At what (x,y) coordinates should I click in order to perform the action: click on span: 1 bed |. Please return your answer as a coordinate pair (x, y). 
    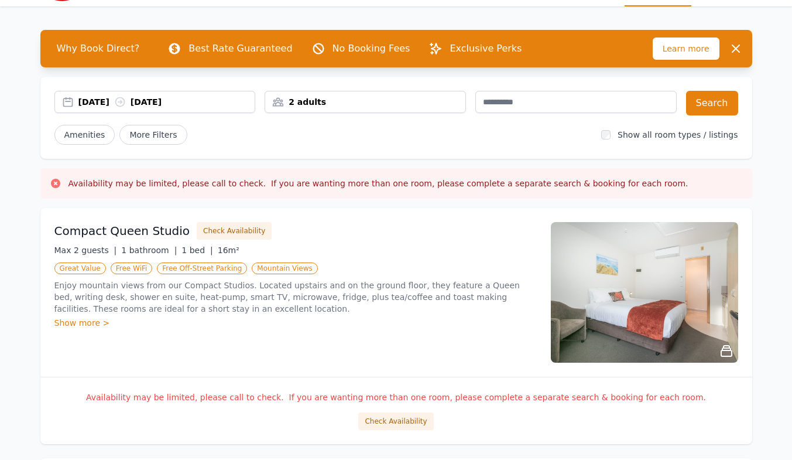
    Looking at the image, I should click on (197, 250).